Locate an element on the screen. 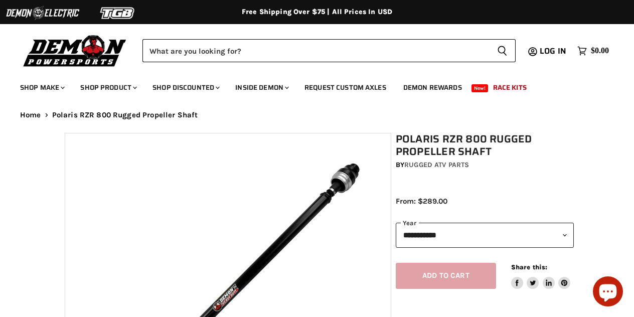 This screenshot has height=317, width=634. a: Request Custom Axles is located at coordinates (345, 87).